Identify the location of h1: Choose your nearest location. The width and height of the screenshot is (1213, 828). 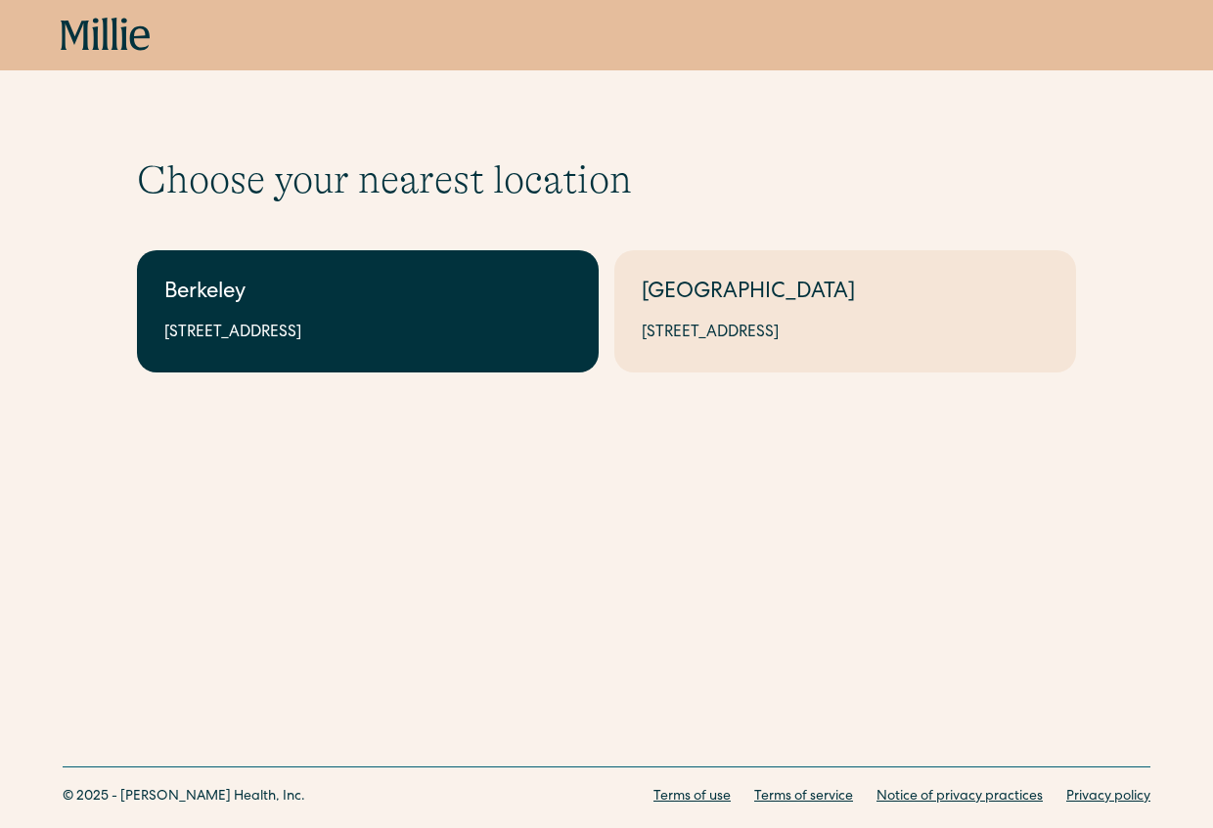
(606, 180).